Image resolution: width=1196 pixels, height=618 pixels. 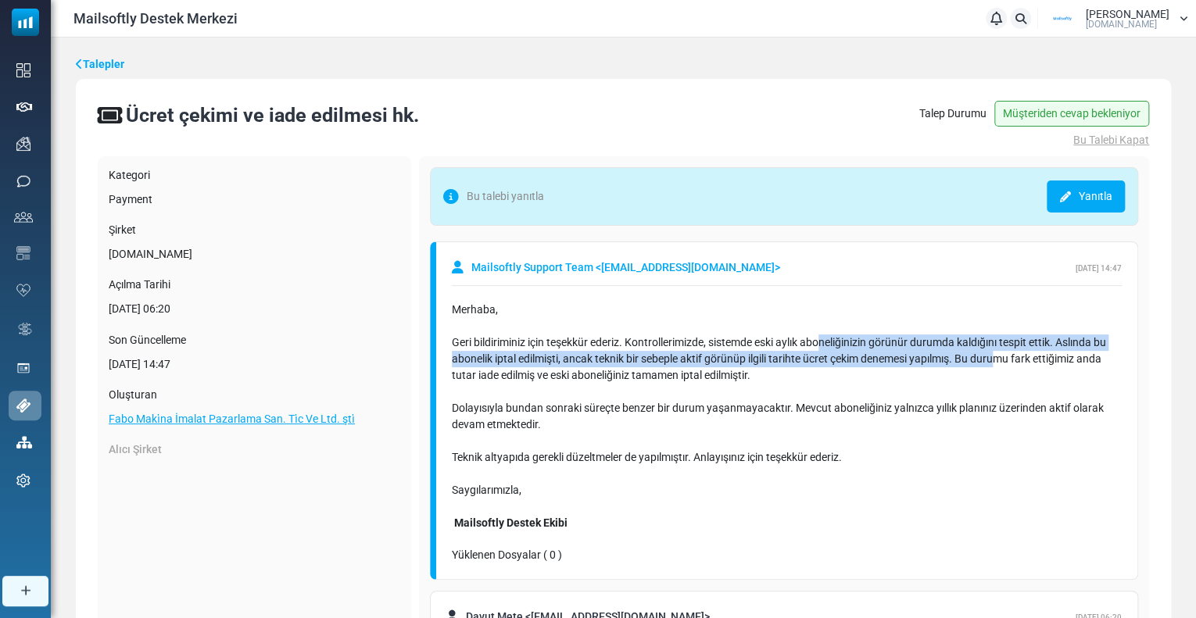 I want to click on img: workflow.svg, so click(x=25, y=329).